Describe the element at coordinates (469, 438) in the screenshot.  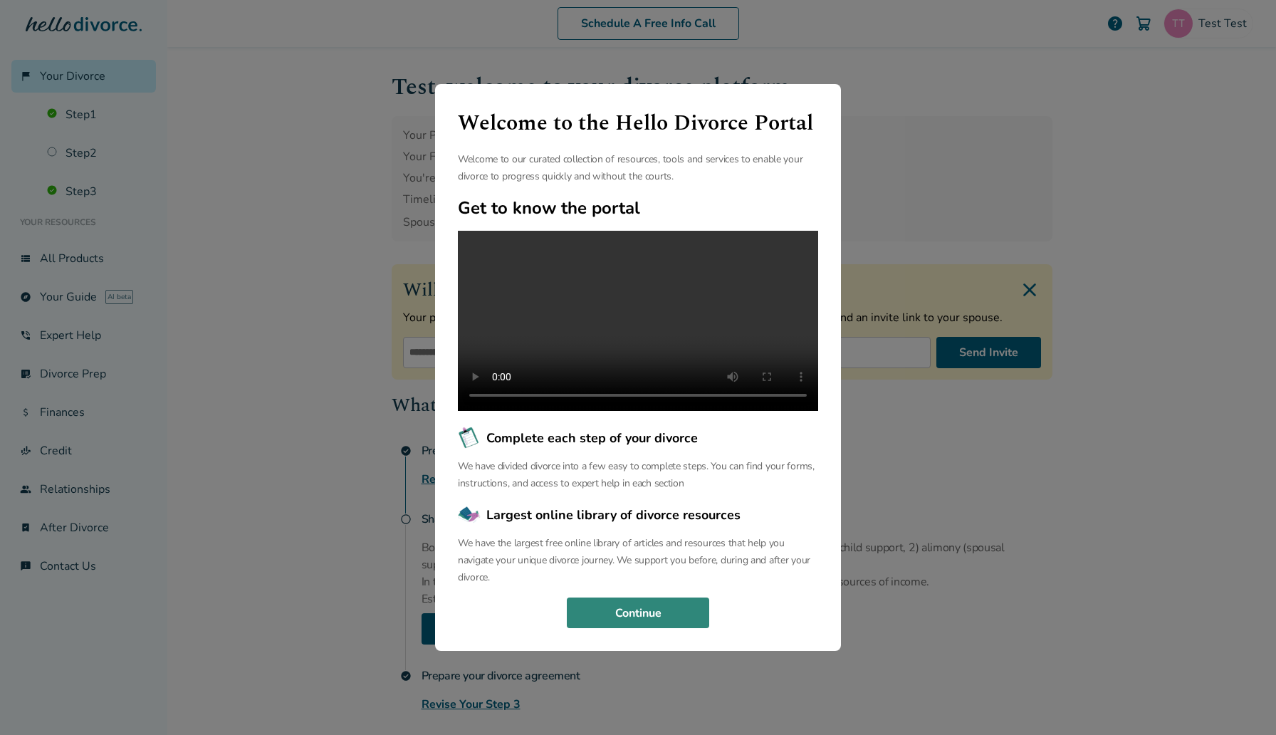
I see `img: Complete each step of your divorce` at that location.